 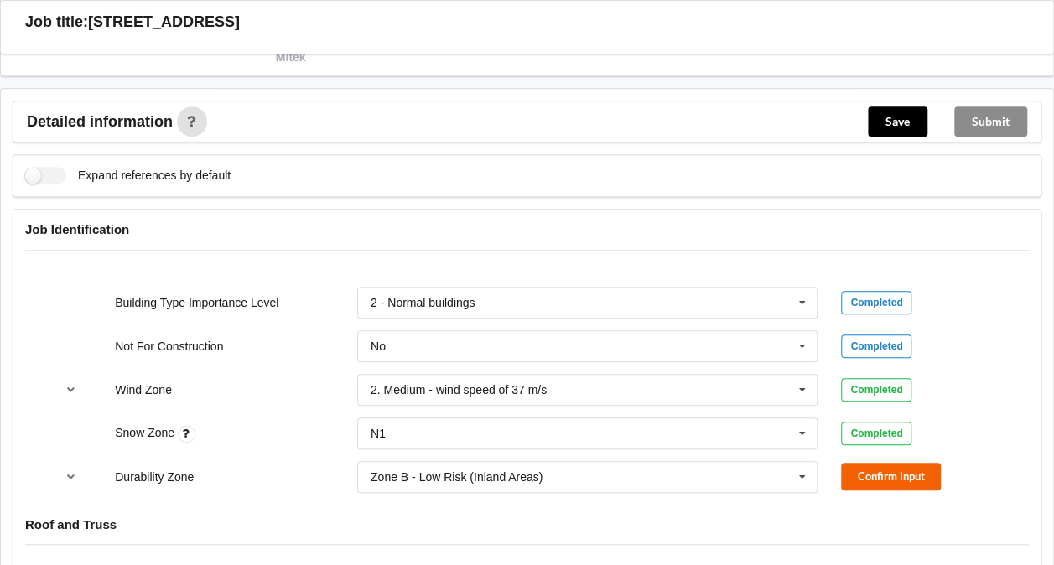 What do you see at coordinates (168, 346) in the screenshot?
I see `label: Not For Construction` at bounding box center [168, 346].